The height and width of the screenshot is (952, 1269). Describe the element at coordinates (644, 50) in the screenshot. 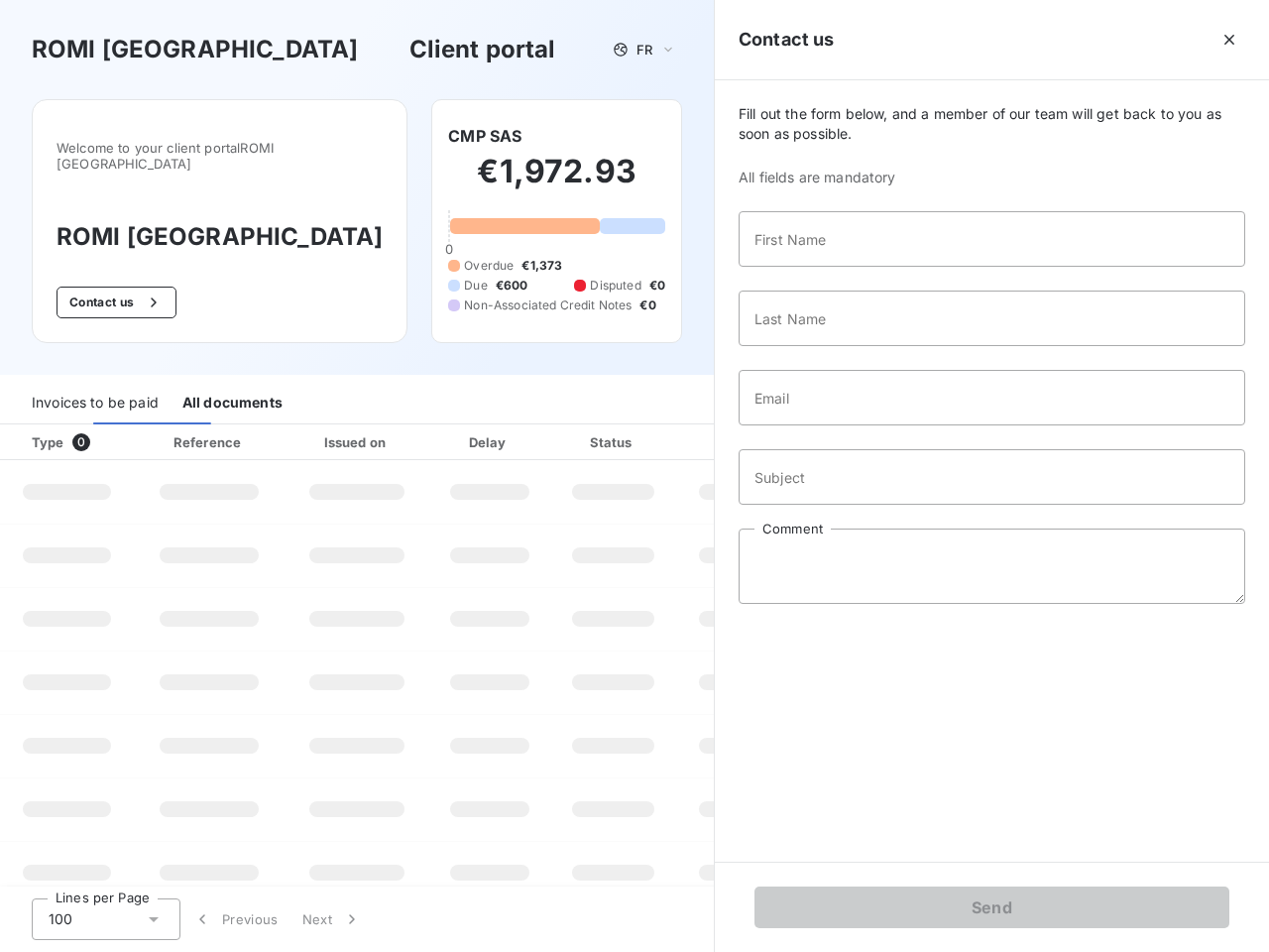

I see `span: FR` at that location.